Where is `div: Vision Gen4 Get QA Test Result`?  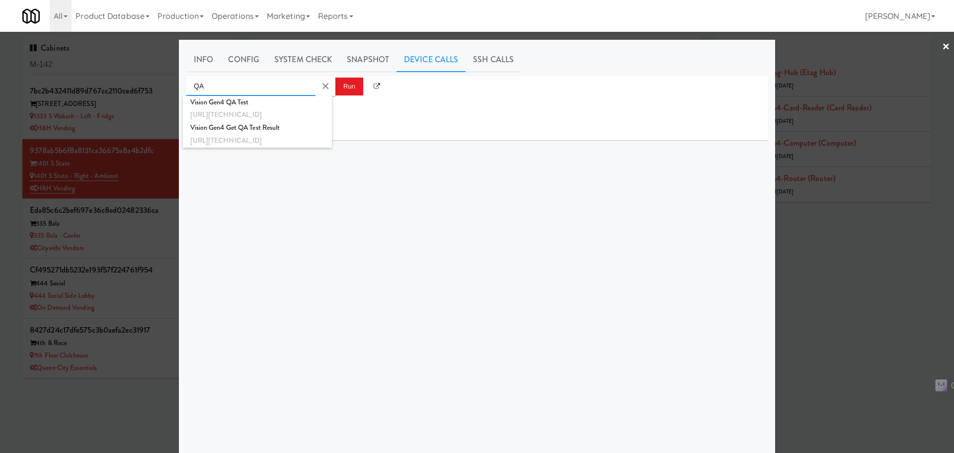 div: Vision Gen4 Get QA Test Result is located at coordinates (257, 128).